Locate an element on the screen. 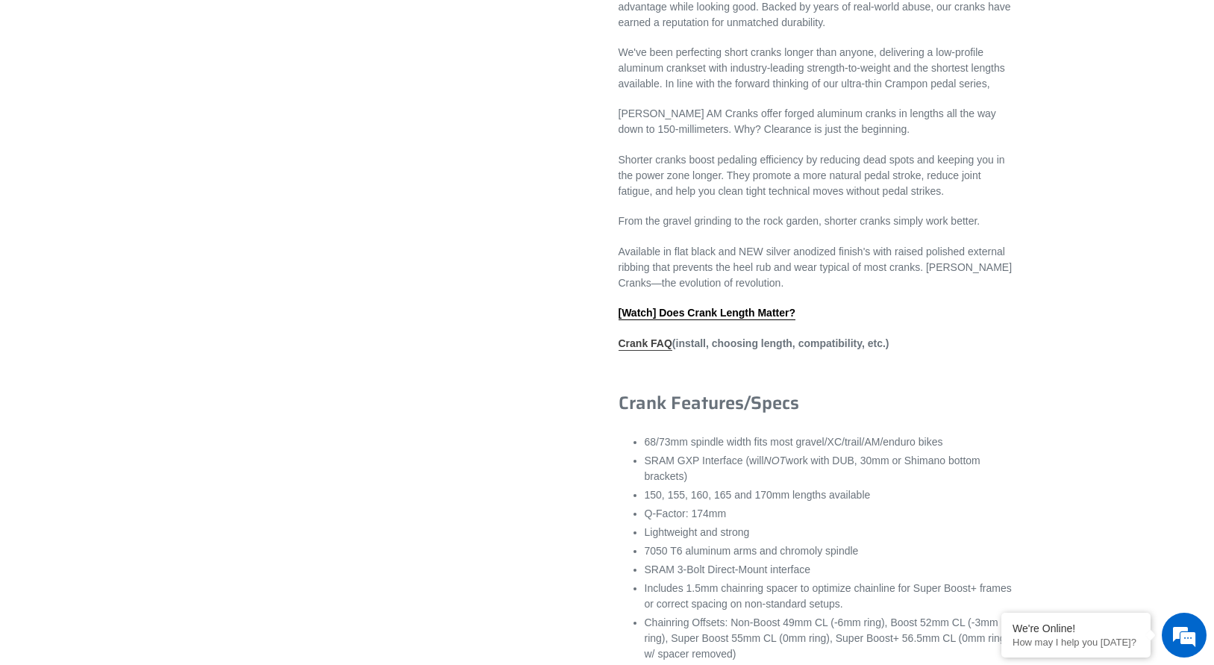  li: 7050 T6 aluminum arms and chromoly spindle is located at coordinates (829, 551).